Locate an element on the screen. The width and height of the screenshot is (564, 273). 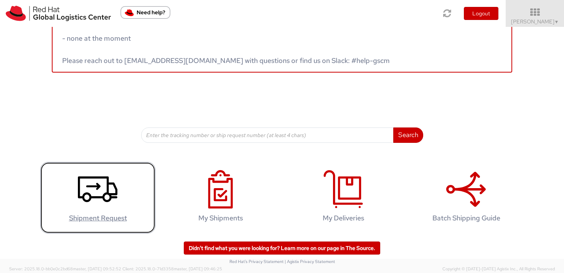
img: rh-logistics-00dfa346123c4ec078e1.svg is located at coordinates (58, 13).